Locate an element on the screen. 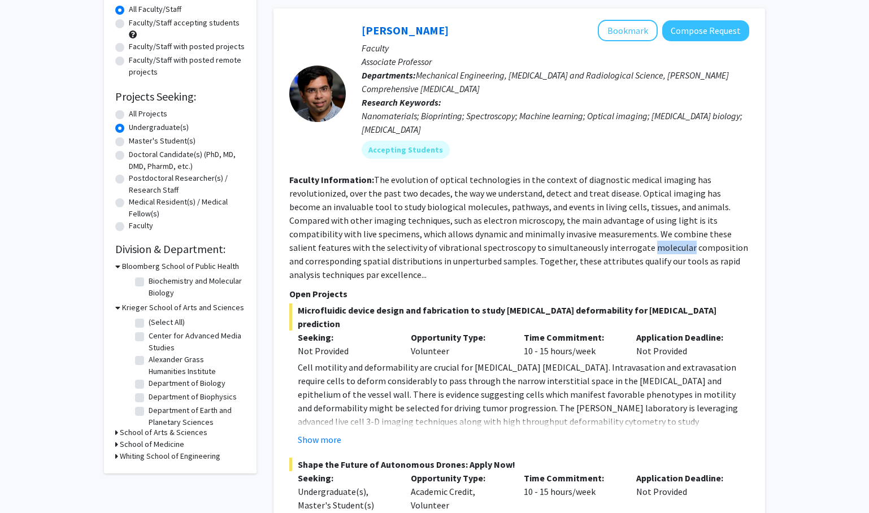  label: Doctoral Candidate(s) (PhD, MD, DMD, PharmD, etc.) is located at coordinates (187, 160).